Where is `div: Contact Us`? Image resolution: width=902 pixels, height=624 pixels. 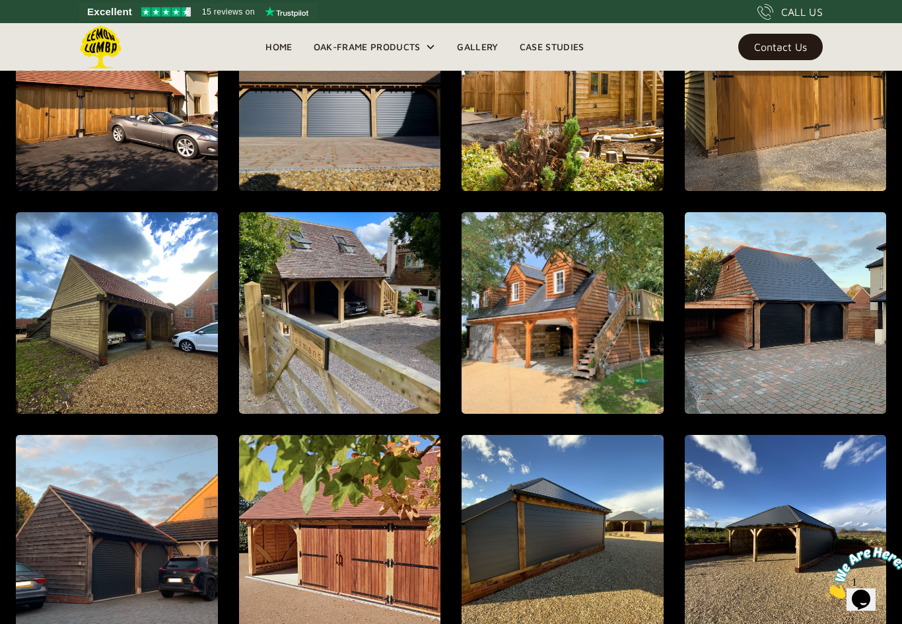 div: Contact Us is located at coordinates (781, 47).